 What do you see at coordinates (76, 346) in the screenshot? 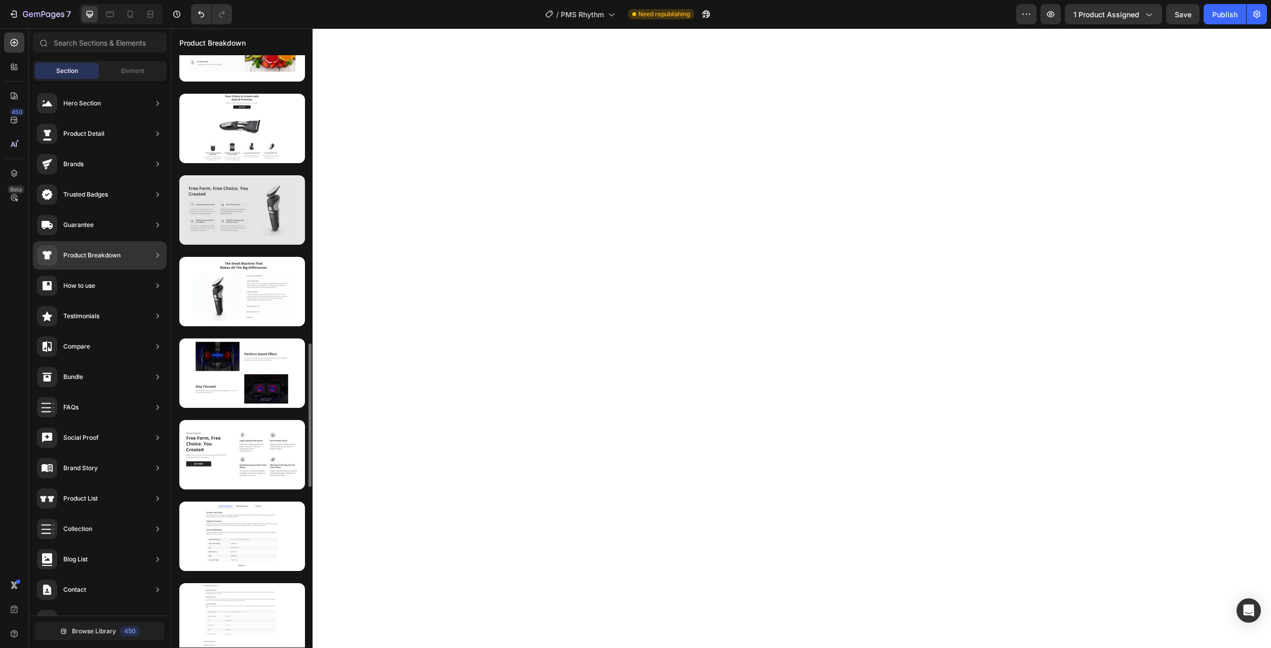
I see `div: Compare` at bounding box center [76, 346].